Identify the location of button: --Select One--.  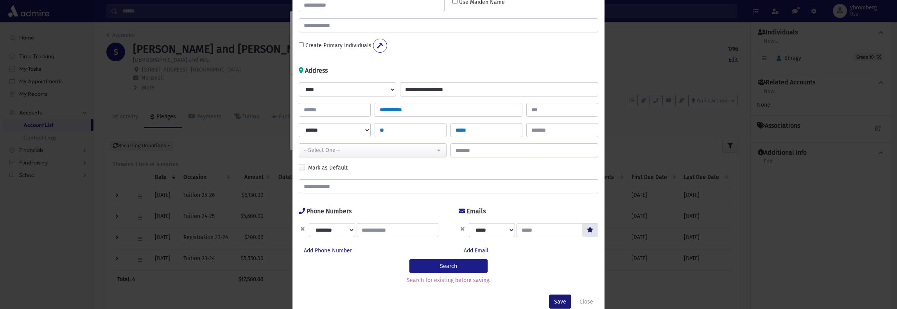
(373, 151).